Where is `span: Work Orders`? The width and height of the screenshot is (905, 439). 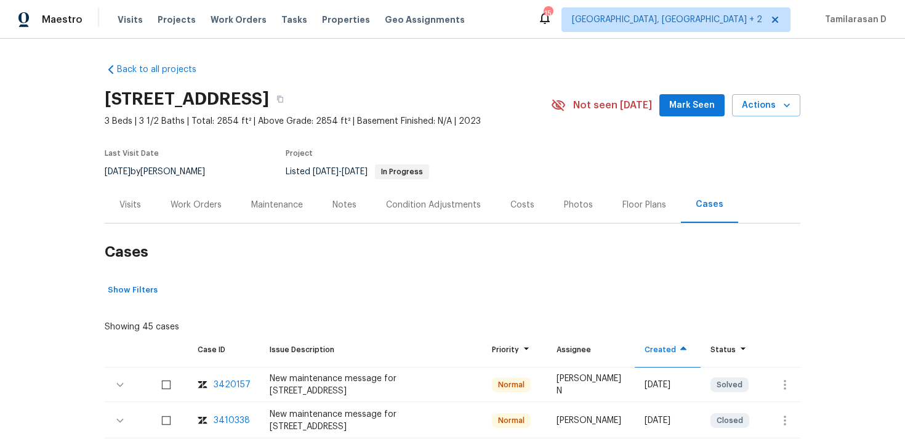 span: Work Orders is located at coordinates (238, 20).